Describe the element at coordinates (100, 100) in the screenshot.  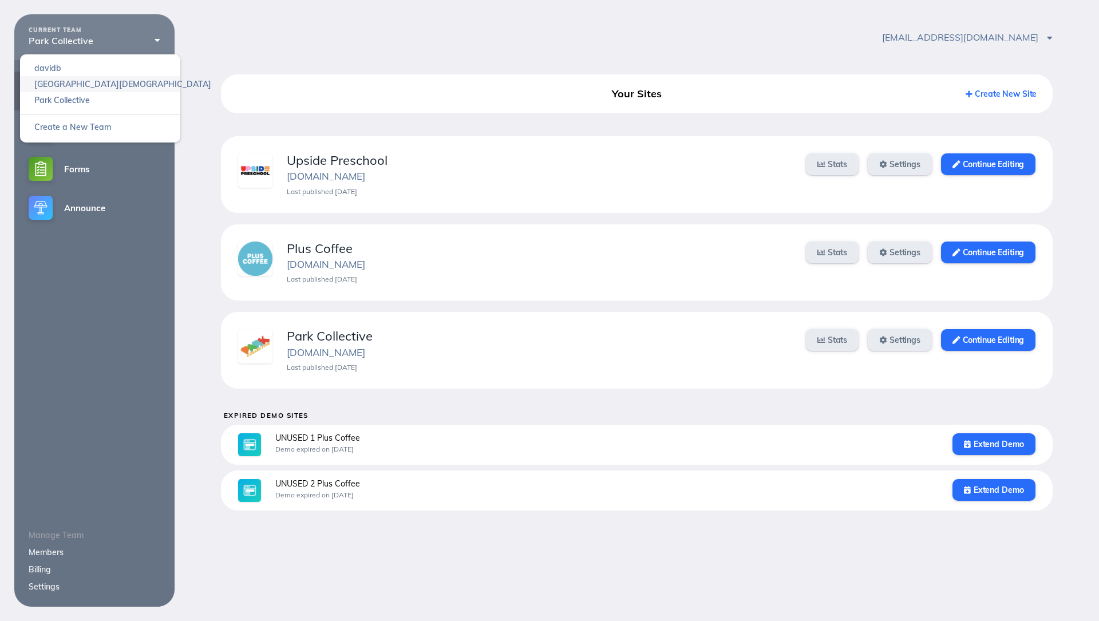
I see `a: Park Collective` at that location.